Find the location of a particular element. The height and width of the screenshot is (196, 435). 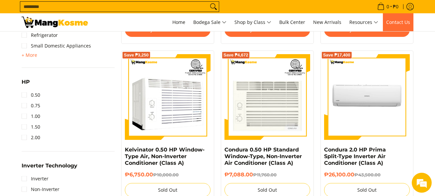

del: ₱10,000.00 is located at coordinates (166, 175).